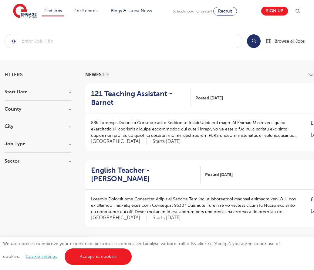  I want to click on a: 121 Teaching Assistant - Barnet, so click(141, 98).